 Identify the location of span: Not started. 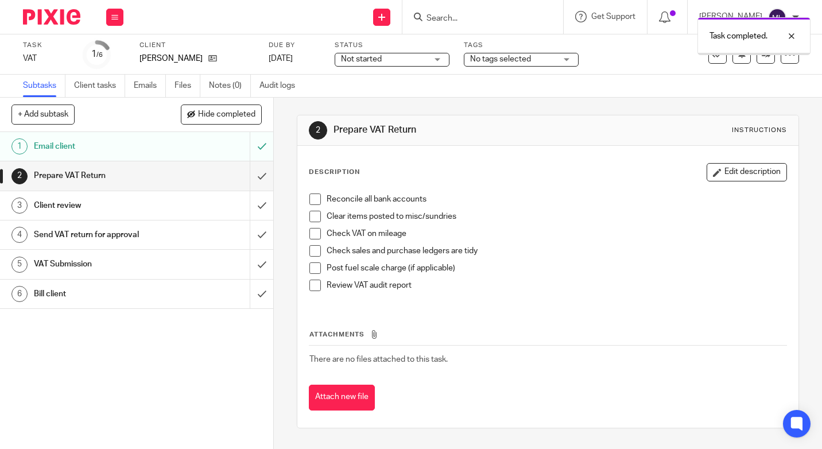
(361, 59).